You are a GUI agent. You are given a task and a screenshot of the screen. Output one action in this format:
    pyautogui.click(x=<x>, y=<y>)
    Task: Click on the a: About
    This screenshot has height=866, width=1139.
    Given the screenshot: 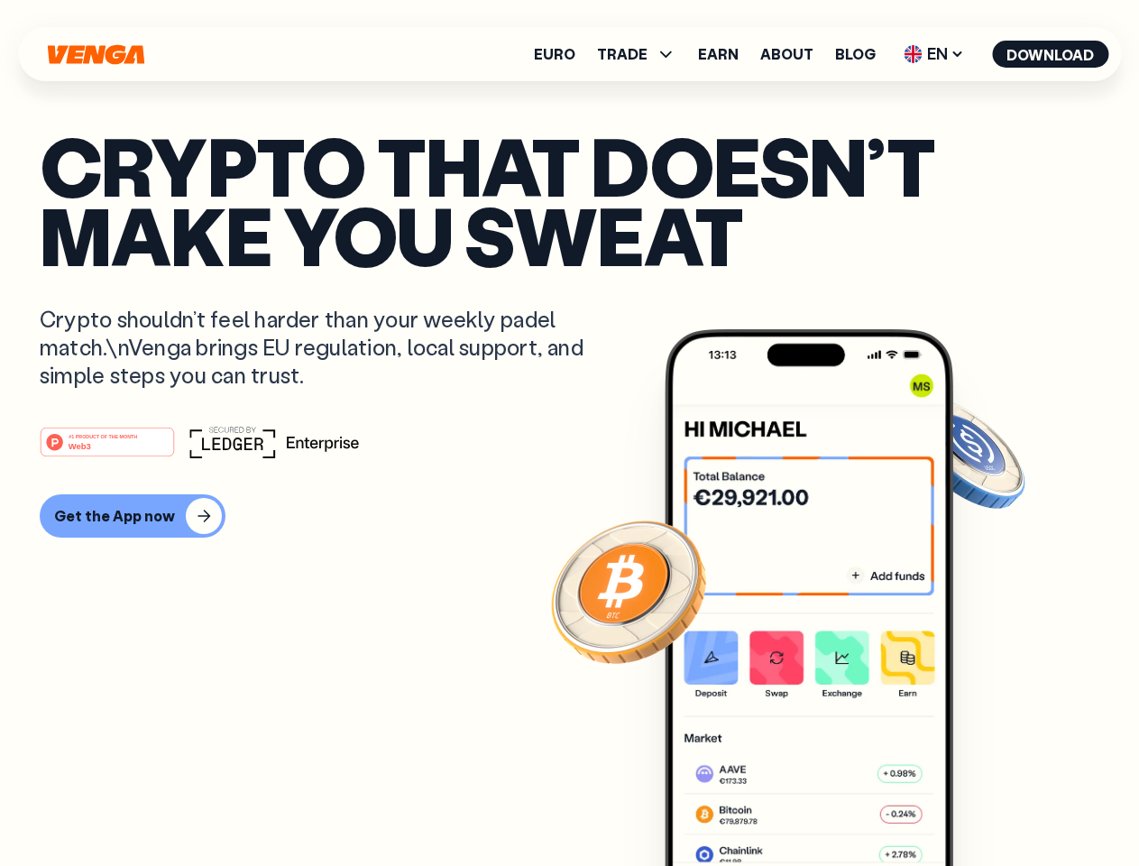 What is the action you would take?
    pyautogui.click(x=786, y=54)
    